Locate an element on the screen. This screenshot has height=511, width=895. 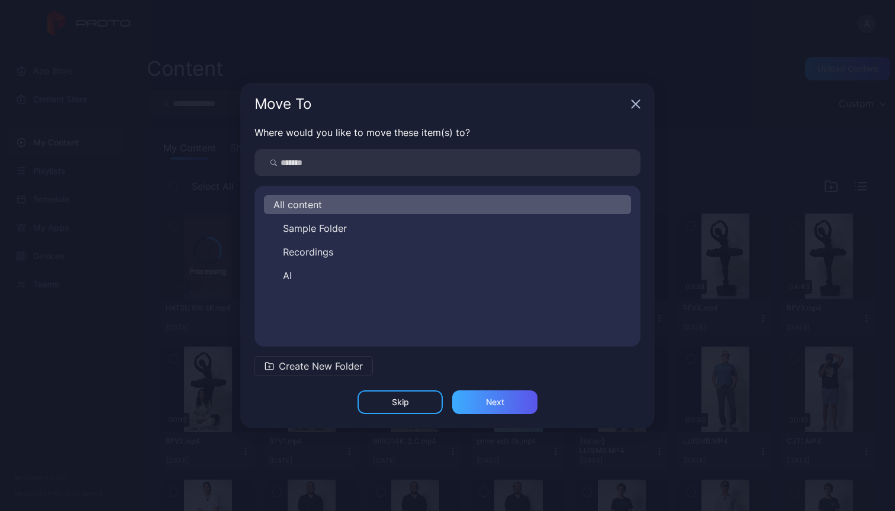
button: Sample Folder is located at coordinates (447, 228).